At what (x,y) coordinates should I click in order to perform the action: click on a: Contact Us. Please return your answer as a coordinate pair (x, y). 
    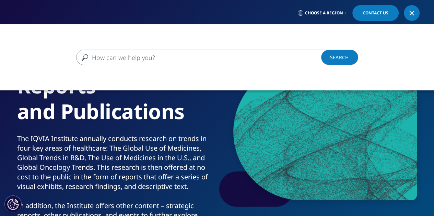
    Looking at the image, I should click on (375, 13).